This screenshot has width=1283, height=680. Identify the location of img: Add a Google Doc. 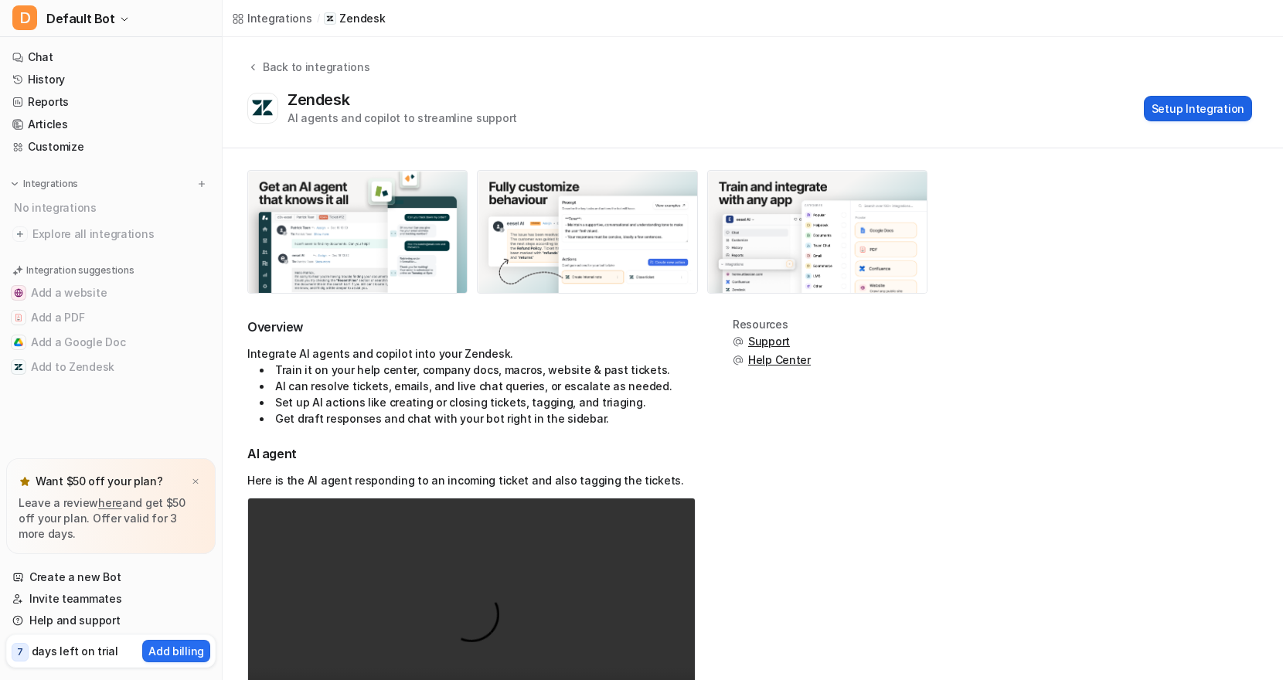
(19, 342).